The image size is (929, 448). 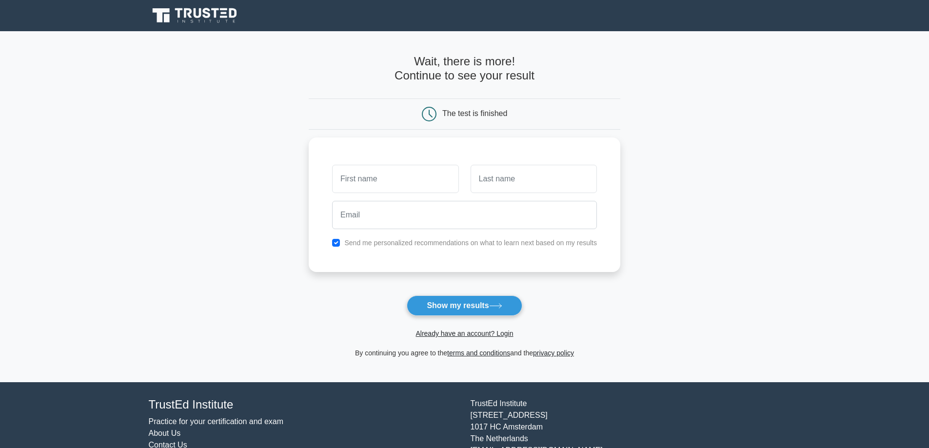 What do you see at coordinates (464, 306) in the screenshot?
I see `button: Show my results` at bounding box center [464, 306].